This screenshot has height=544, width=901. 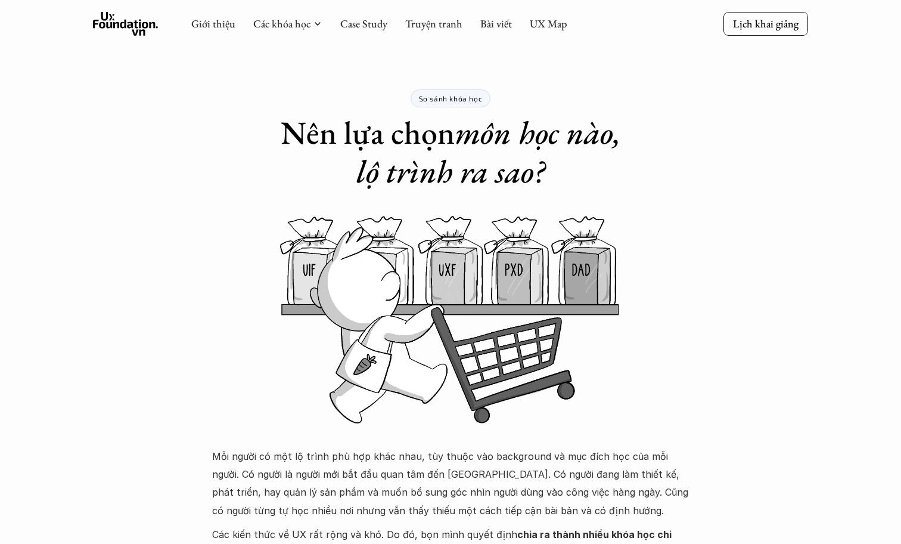 I want to click on a: UX Map, so click(x=548, y=23).